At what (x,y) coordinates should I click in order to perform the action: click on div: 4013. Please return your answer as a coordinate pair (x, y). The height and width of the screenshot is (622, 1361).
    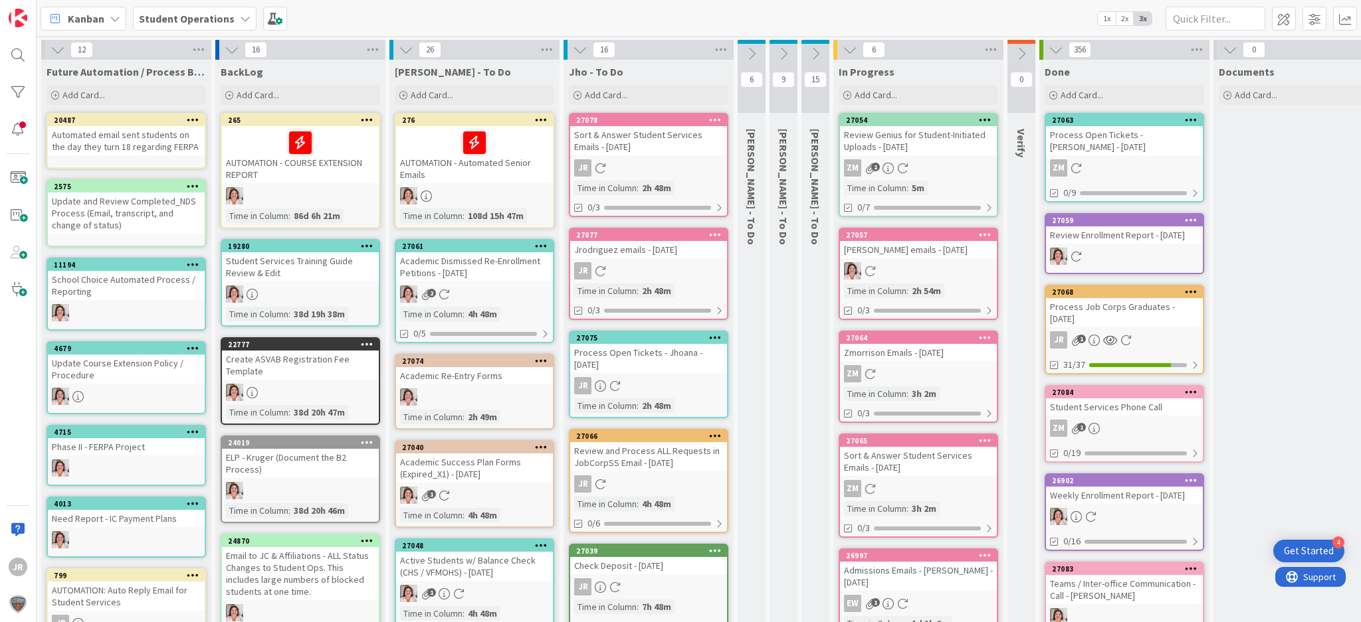
    Looking at the image, I should click on (129, 504).